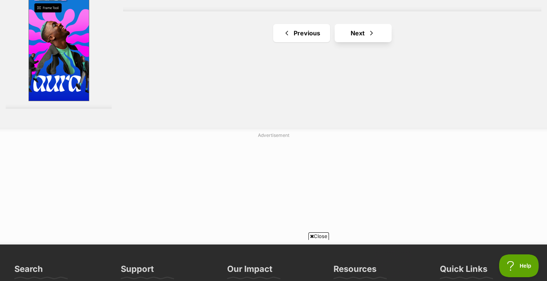 The image size is (547, 281). What do you see at coordinates (28, 271) in the screenshot?
I see `h3: Search` at bounding box center [28, 271].